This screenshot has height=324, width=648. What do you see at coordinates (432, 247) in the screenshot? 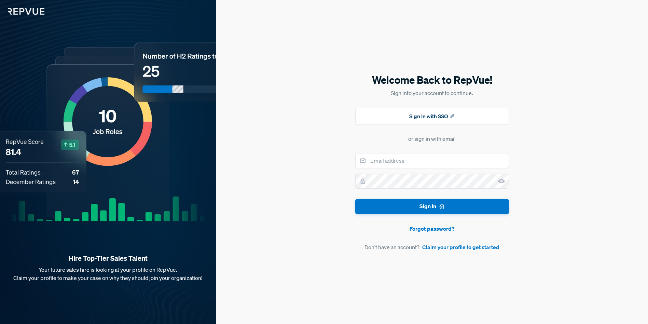
I see `article: Don't have an account?` at bounding box center [432, 247].